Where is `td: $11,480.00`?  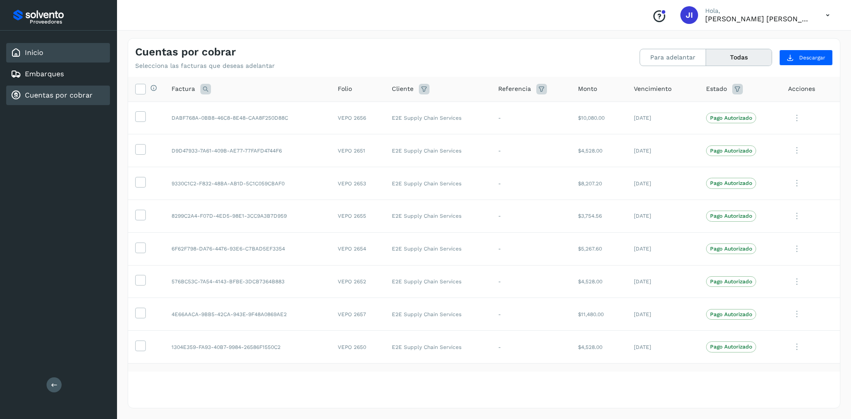 td: $11,480.00 is located at coordinates (599, 314).